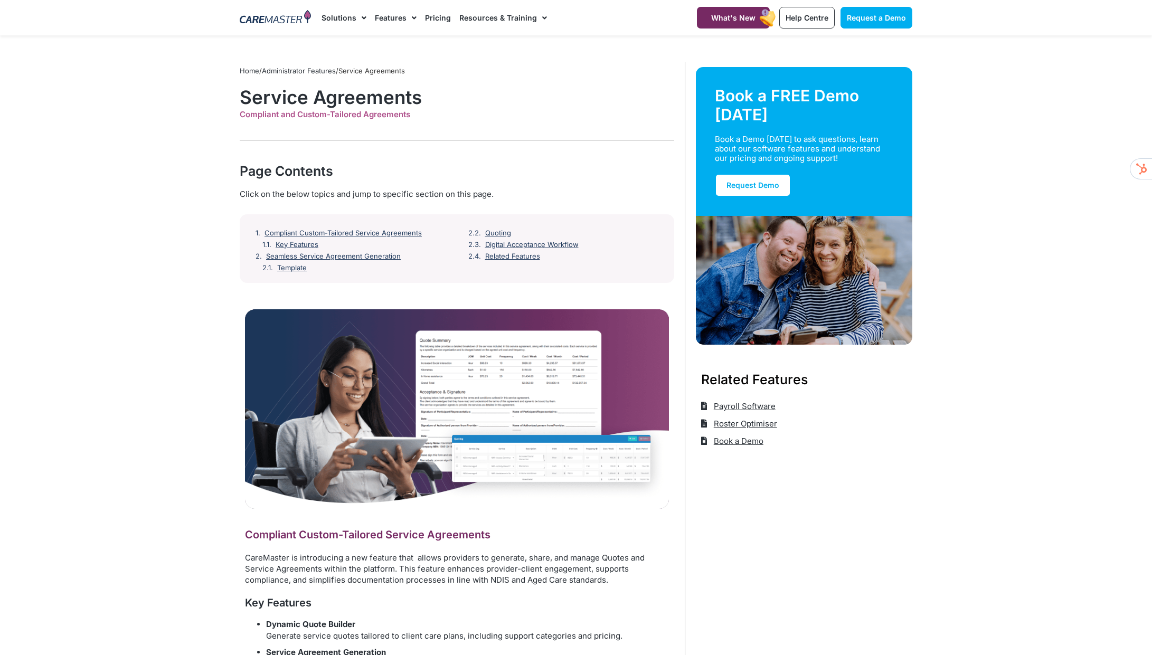  What do you see at coordinates (753, 185) in the screenshot?
I see `a: Request Demo` at bounding box center [753, 185].